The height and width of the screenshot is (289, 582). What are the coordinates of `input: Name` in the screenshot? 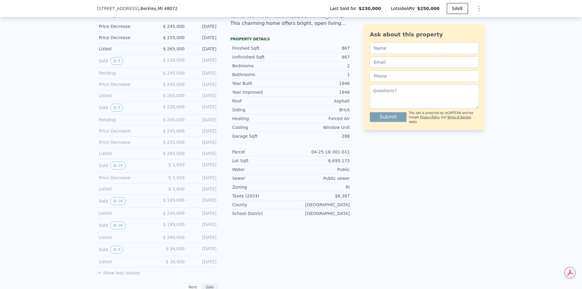 It's located at (425, 48).